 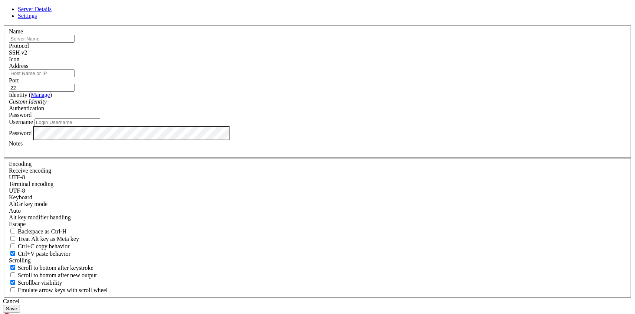 I want to click on label: Notes, so click(x=16, y=143).